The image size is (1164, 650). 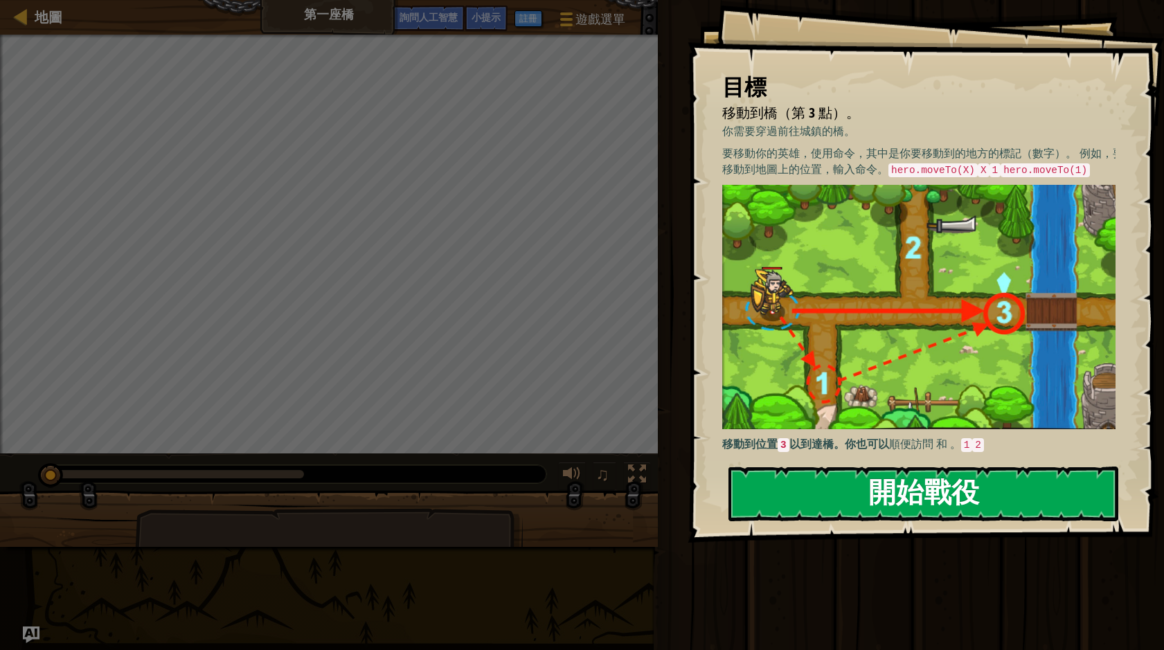 What do you see at coordinates (600, 19) in the screenshot?
I see `span: 遊戲選單` at bounding box center [600, 19].